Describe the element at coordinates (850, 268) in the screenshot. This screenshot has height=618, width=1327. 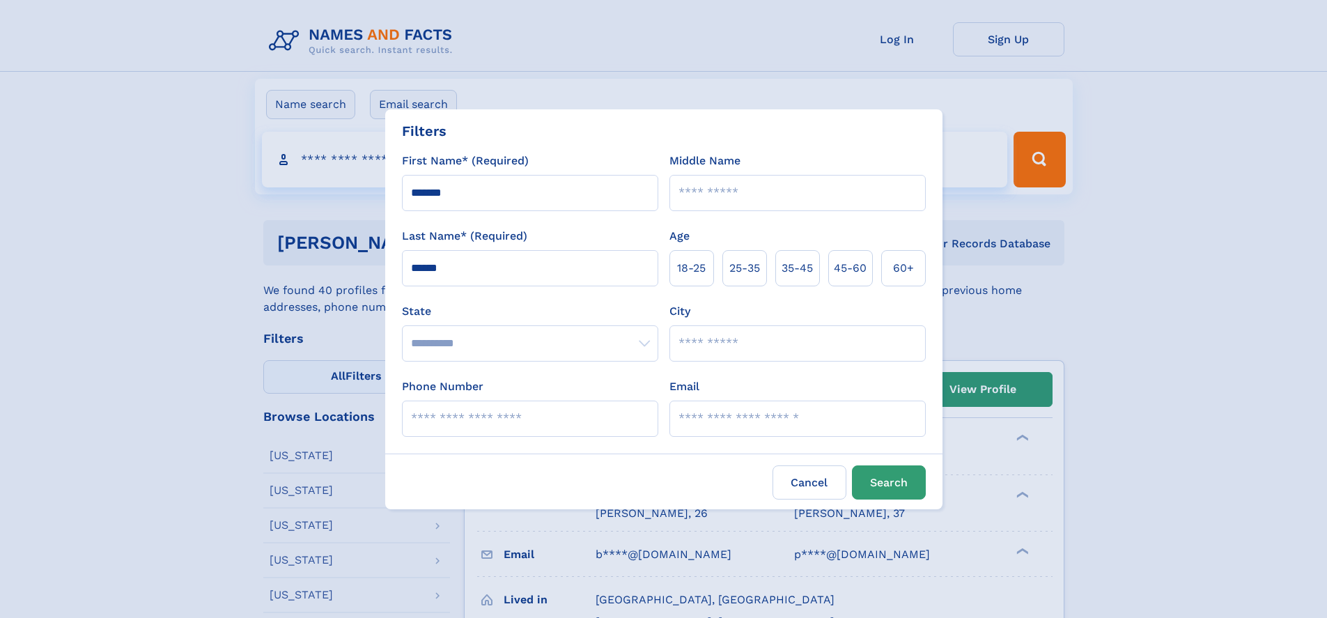
I see `span: 45‑60` at that location.